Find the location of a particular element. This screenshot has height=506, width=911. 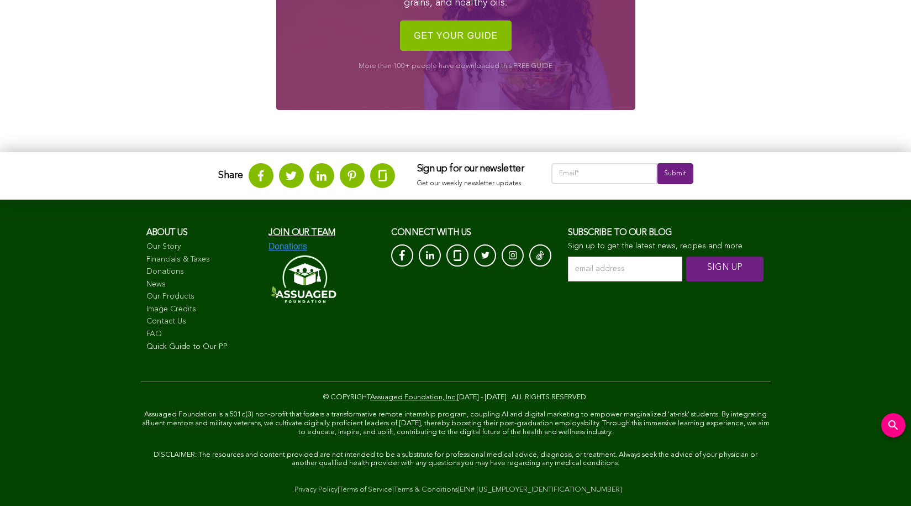

img: glassdoor.svg is located at coordinates (382, 175).